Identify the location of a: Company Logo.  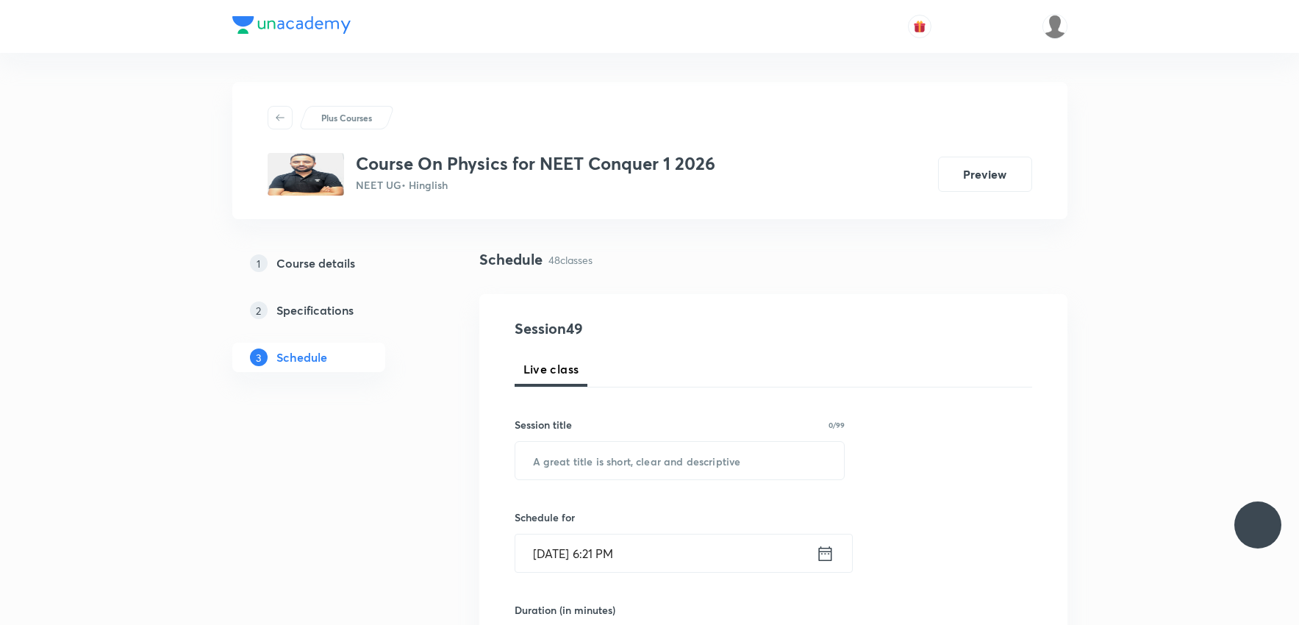
(291, 26).